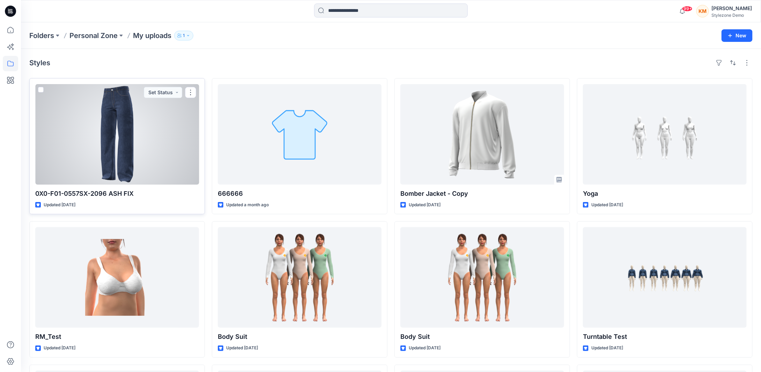 The image size is (761, 372). Describe the element at coordinates (42, 36) in the screenshot. I see `p: Folders` at that location.